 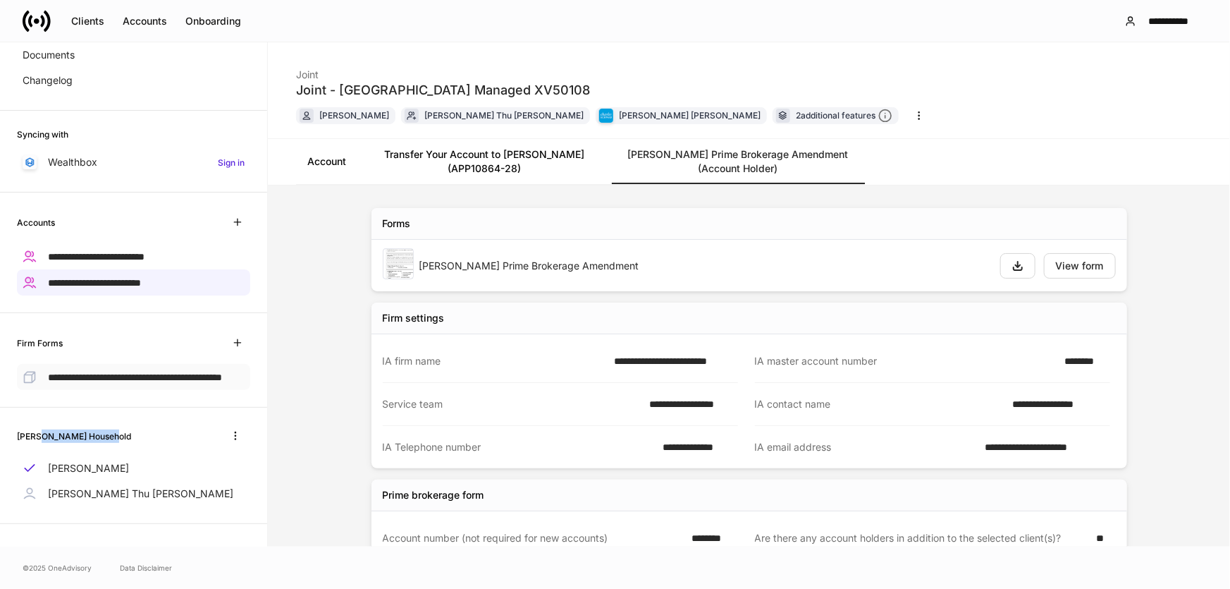 I want to click on div: Clients, so click(x=87, y=21).